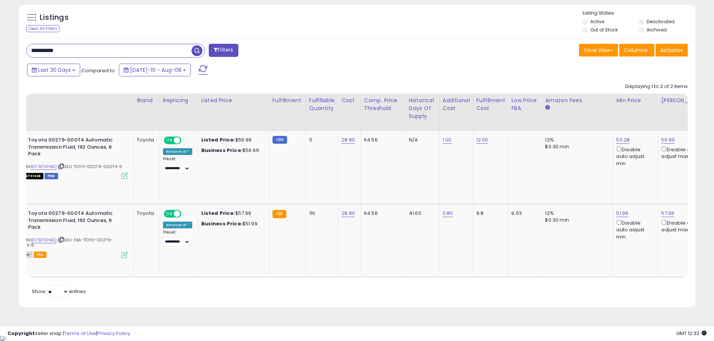 The width and height of the screenshot is (714, 341). Describe the element at coordinates (660, 21) in the screenshot. I see `label: Deactivated` at that location.